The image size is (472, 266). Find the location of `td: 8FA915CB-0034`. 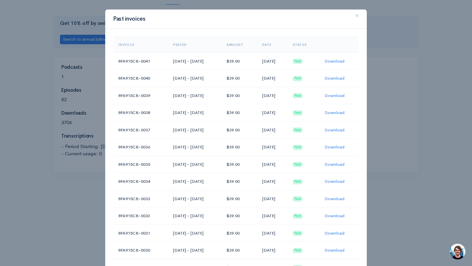

td: 8FA915CB-0034 is located at coordinates (140, 182).